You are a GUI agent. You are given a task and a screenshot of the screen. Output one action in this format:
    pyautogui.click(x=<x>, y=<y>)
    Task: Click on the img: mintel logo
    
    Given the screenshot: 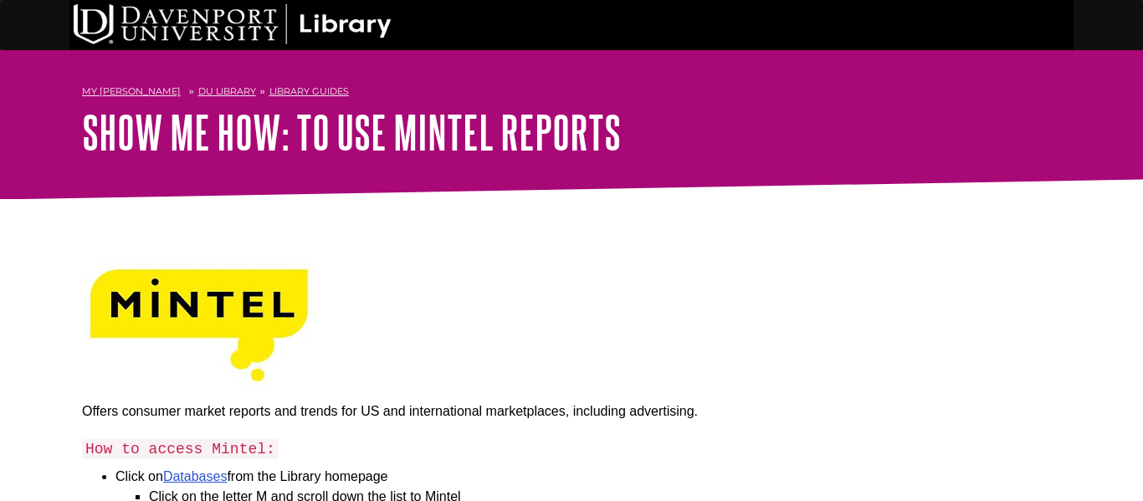 What is the action you would take?
    pyautogui.click(x=199, y=325)
    